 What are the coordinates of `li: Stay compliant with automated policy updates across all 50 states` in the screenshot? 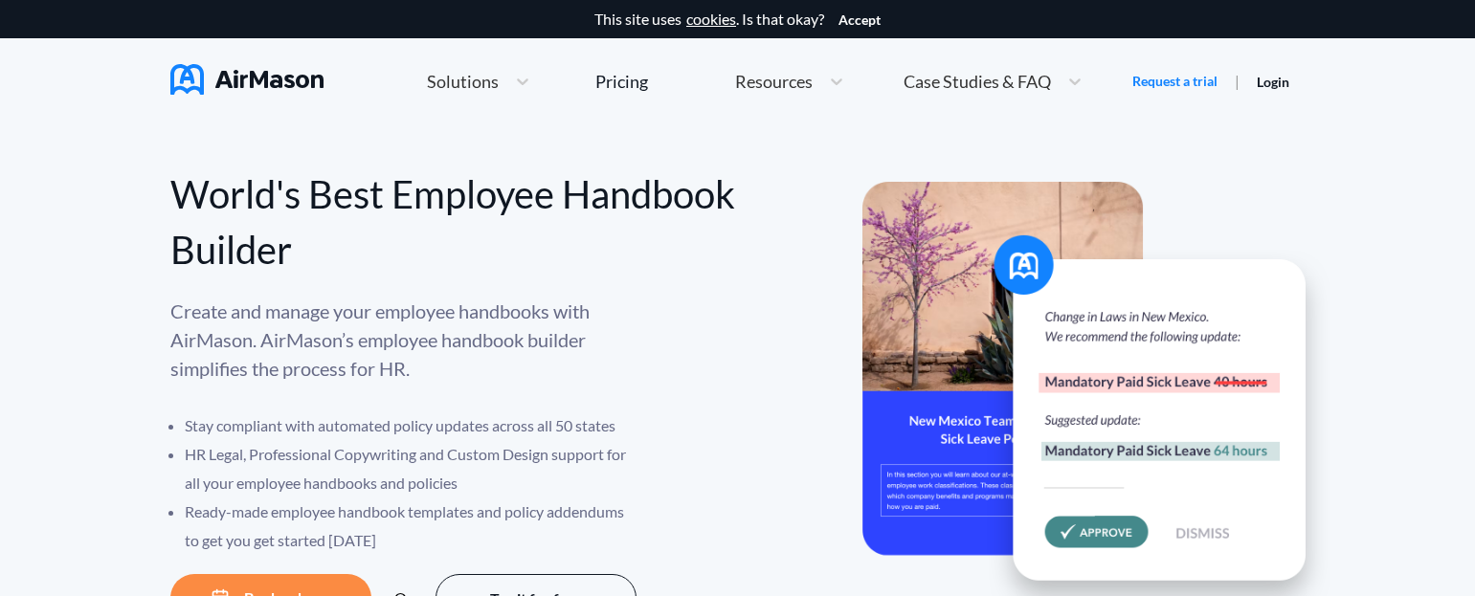 It's located at (412, 426).